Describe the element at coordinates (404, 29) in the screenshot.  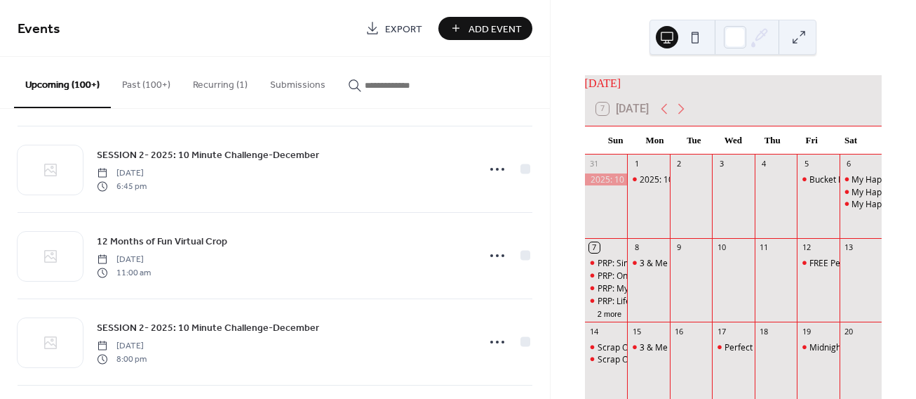
I see `span: Export` at that location.